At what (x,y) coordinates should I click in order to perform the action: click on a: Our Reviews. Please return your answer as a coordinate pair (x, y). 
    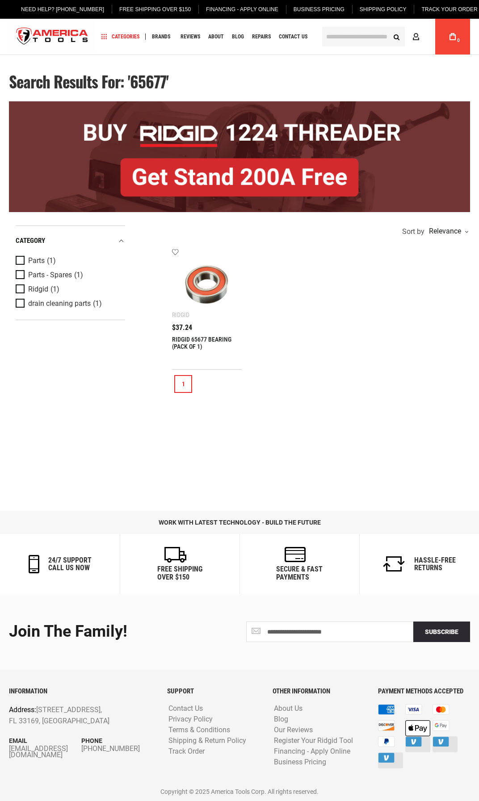
    Looking at the image, I should click on (293, 730).